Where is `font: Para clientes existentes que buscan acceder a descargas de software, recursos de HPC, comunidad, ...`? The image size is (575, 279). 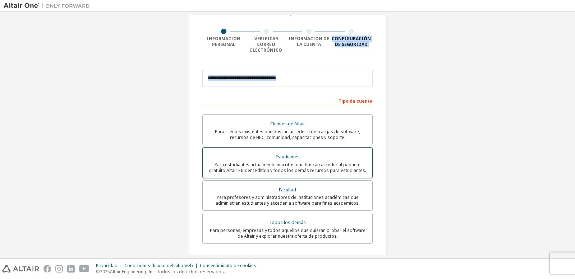 font: Para clientes existentes que buscan acceder a descargas de software, recursos de HPC, comunidad, ... is located at coordinates (287, 134).